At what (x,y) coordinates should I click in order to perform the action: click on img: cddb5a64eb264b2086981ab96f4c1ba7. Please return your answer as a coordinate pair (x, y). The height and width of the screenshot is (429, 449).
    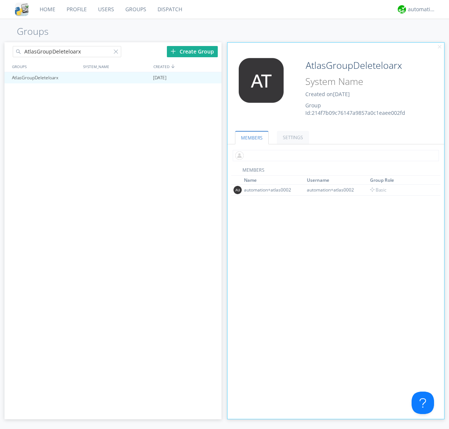
    Looking at the image, I should click on (22, 9).